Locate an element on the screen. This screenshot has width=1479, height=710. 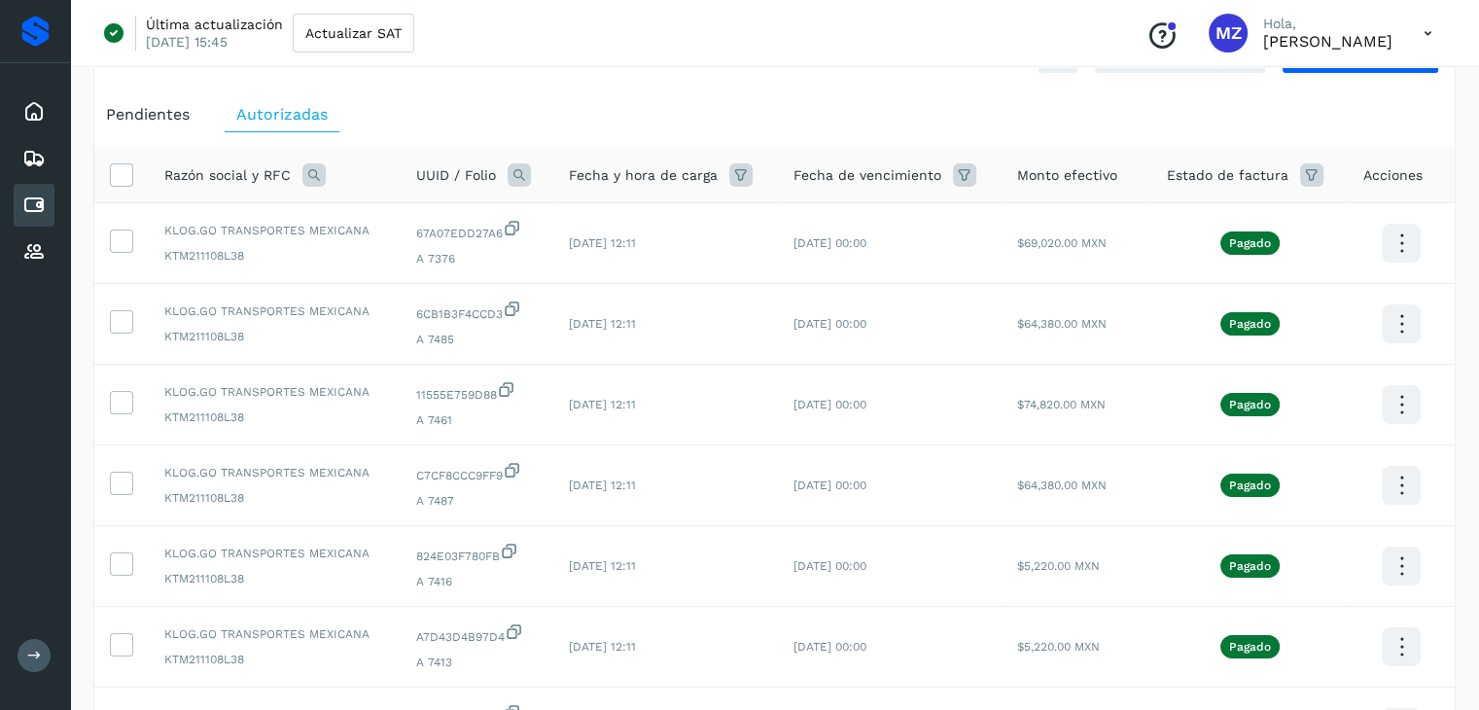
div: Cuentas por pagar is located at coordinates (34, 205).